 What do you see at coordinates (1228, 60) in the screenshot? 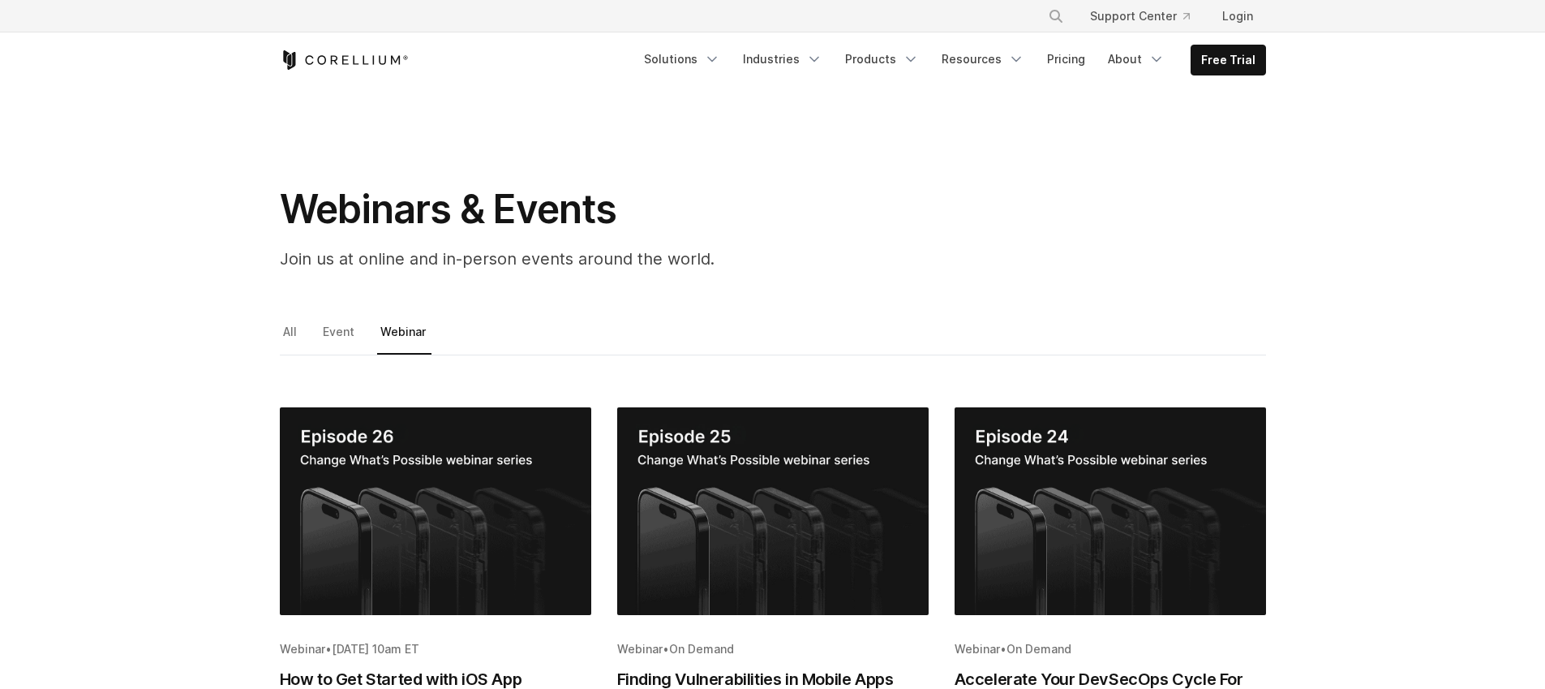
I see `a: Free Trial` at bounding box center [1228, 60].